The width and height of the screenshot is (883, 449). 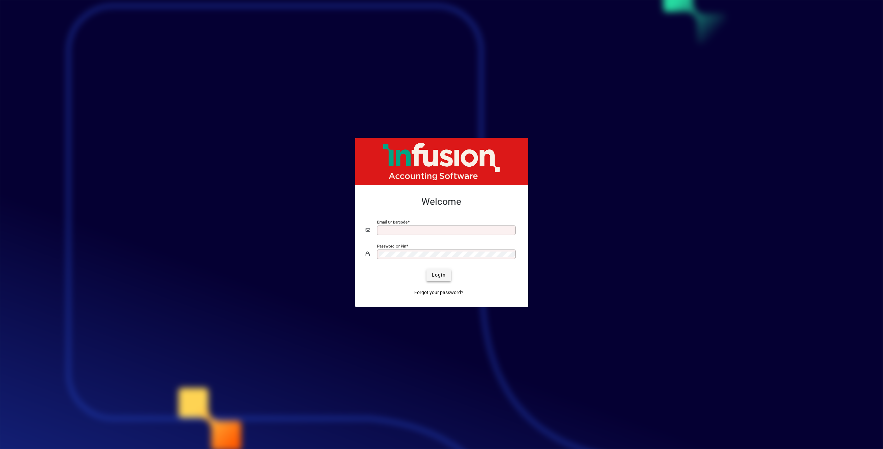 What do you see at coordinates (439, 275) in the screenshot?
I see `span: Login` at bounding box center [439, 275].